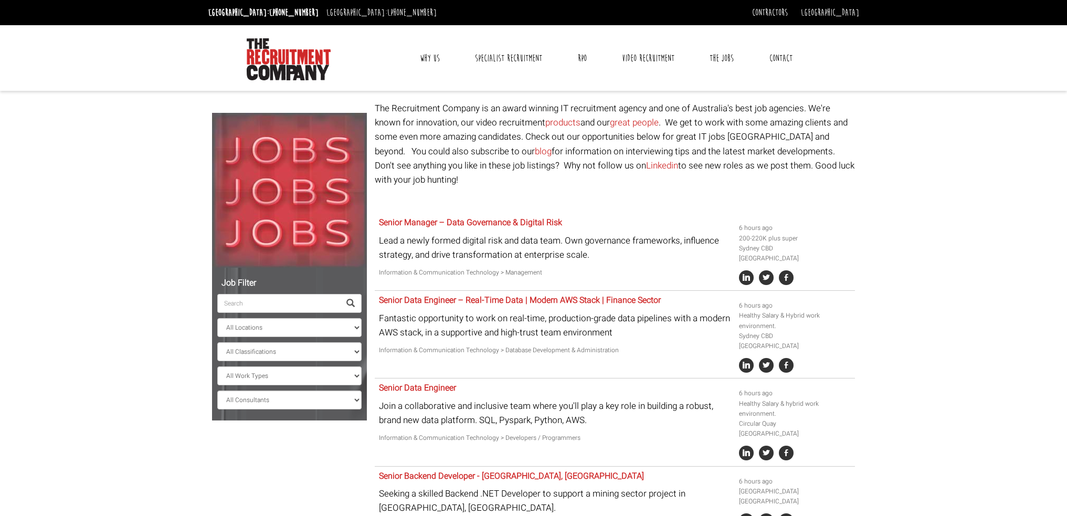 Image resolution: width=1067 pixels, height=516 pixels. What do you see at coordinates (470, 222) in the screenshot?
I see `a: Senior Manager – Data Governance & Digital Risk` at bounding box center [470, 222].